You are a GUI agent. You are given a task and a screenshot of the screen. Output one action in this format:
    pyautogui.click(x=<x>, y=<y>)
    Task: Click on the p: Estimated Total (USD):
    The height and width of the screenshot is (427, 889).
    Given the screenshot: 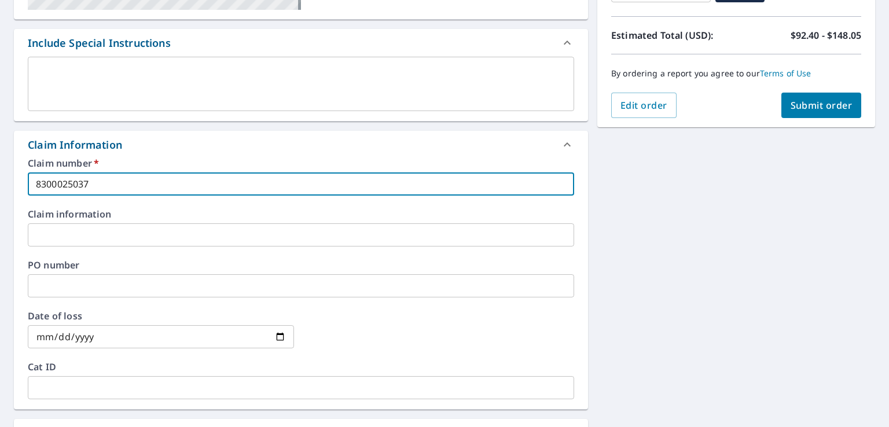 What is the action you would take?
    pyautogui.click(x=674, y=35)
    